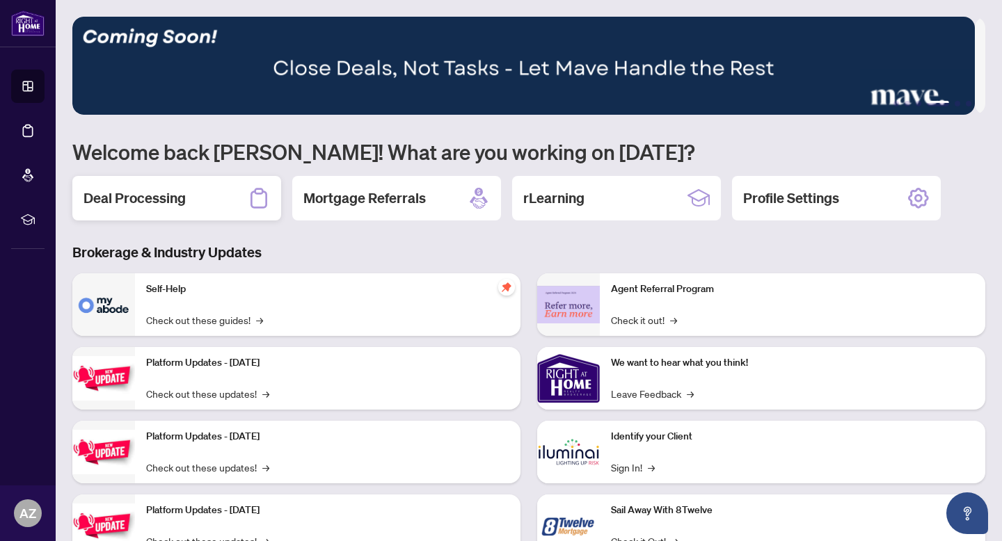  What do you see at coordinates (328, 289) in the screenshot?
I see `p: Self-Help` at bounding box center [328, 289].